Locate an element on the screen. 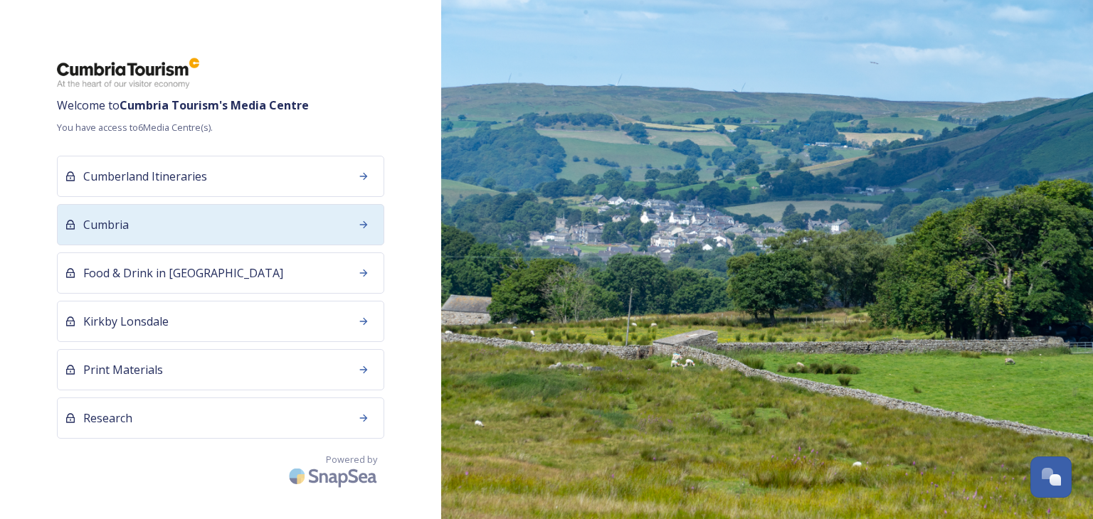 This screenshot has width=1093, height=519. strong: Cumbria Tourism 's Media Centre is located at coordinates (214, 105).